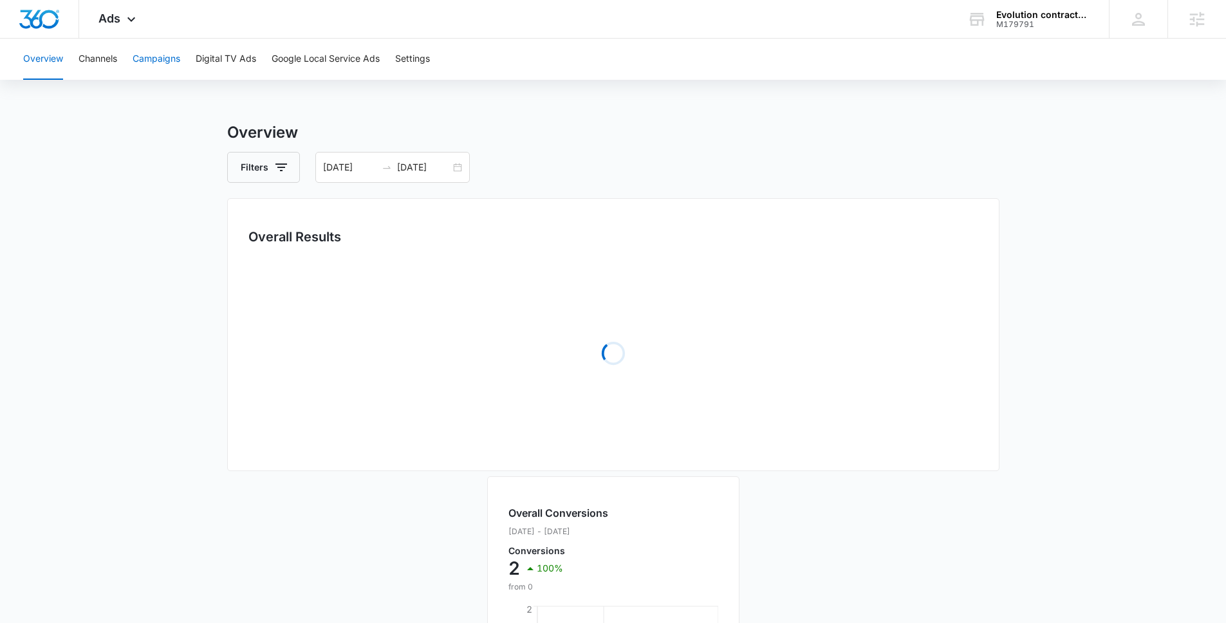 Image resolution: width=1226 pixels, height=623 pixels. I want to click on p: 100%, so click(550, 568).